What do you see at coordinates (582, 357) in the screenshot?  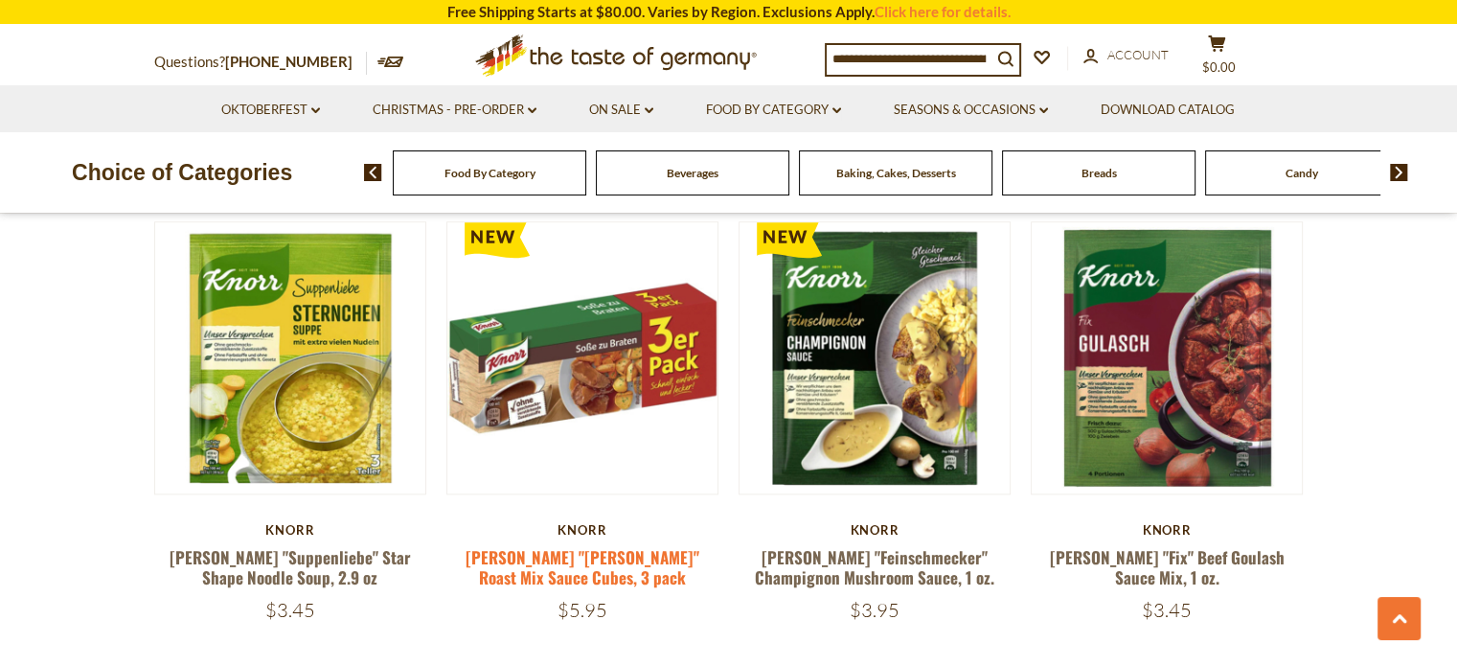 I see `img: Knorr "Braten" Roast Mix Sauce Cubes, 3 pack` at bounding box center [582, 357].